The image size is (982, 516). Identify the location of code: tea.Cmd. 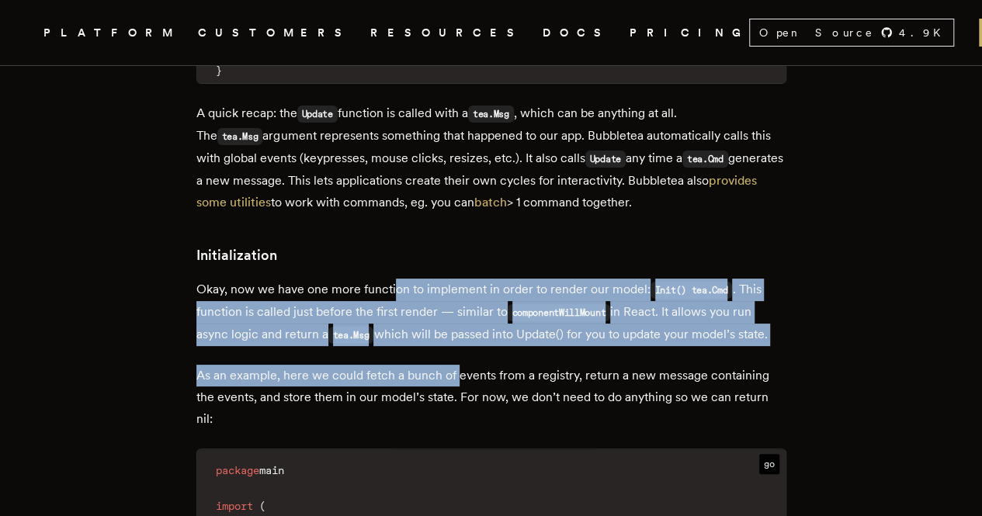
(705, 159).